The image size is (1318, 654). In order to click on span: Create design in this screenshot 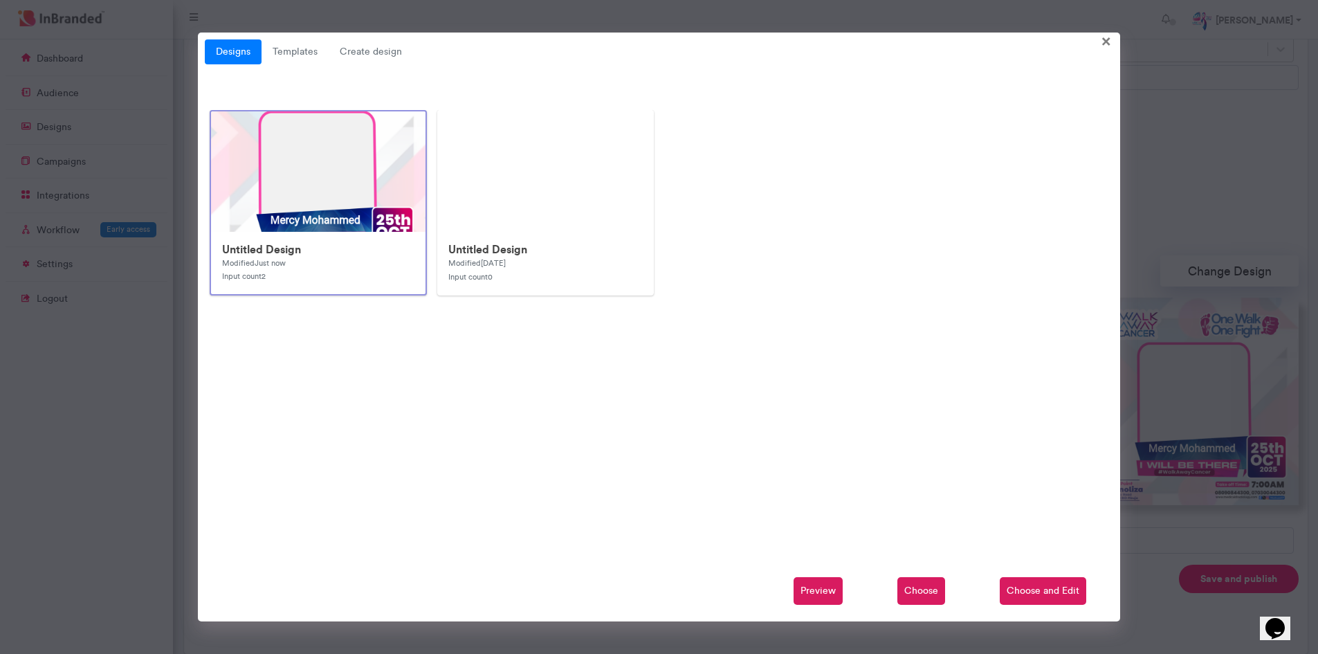, I will do `click(371, 52)`.